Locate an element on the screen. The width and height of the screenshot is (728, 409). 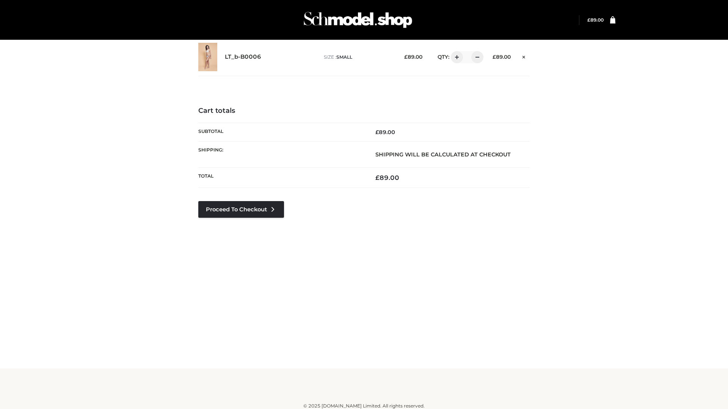
strong: Shipping will be calculated at checkout is located at coordinates (443, 155).